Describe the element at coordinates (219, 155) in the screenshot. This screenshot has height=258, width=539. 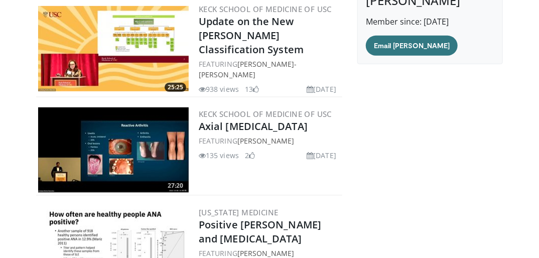
I see `li: 135 views` at that location.